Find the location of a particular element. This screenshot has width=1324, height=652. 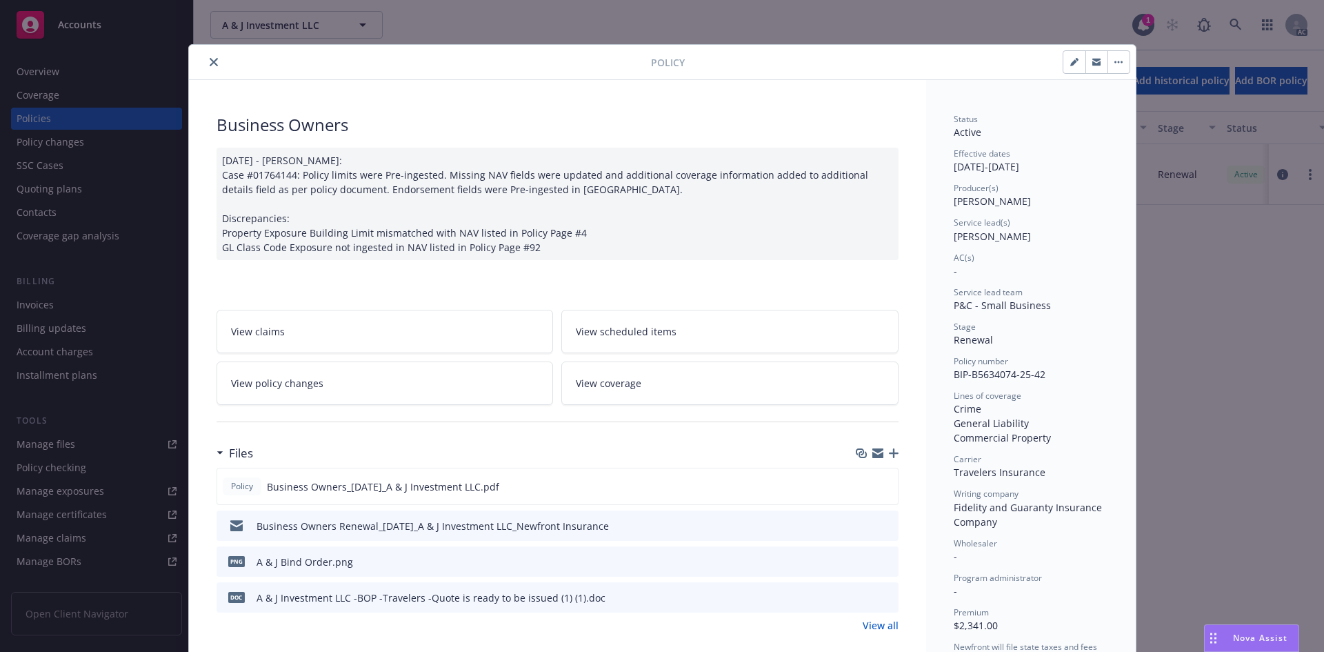

span: Carrier is located at coordinates (967, 459).